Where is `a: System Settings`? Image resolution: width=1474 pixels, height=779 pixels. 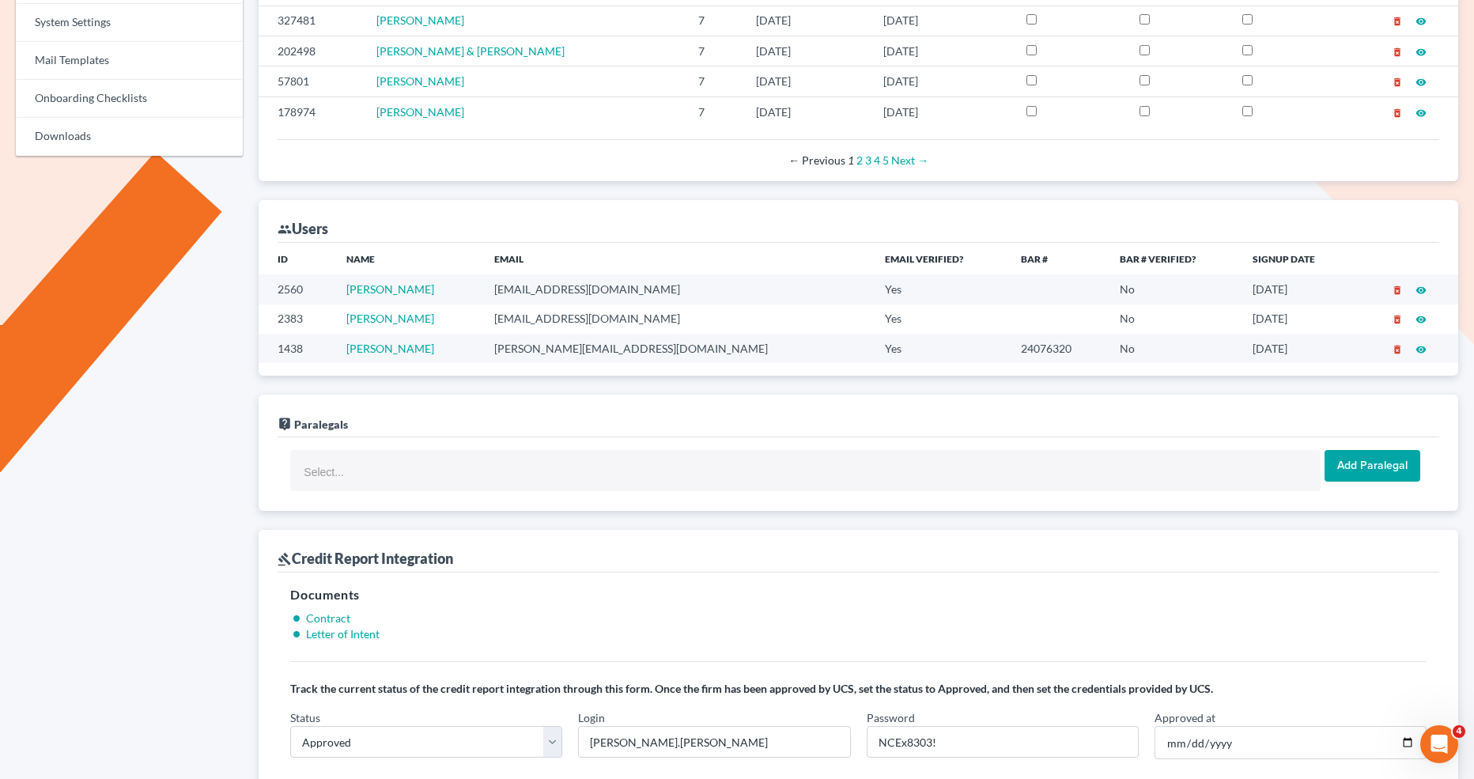
a: System Settings is located at coordinates (129, 23).